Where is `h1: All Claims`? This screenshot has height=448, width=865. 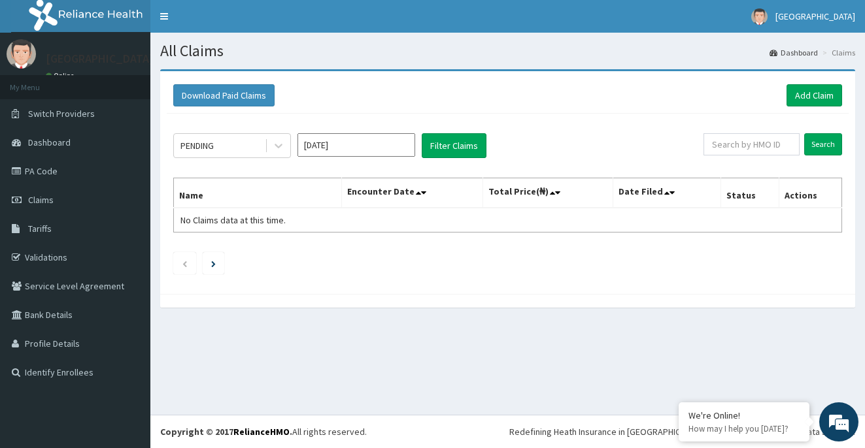 h1: All Claims is located at coordinates (507, 51).